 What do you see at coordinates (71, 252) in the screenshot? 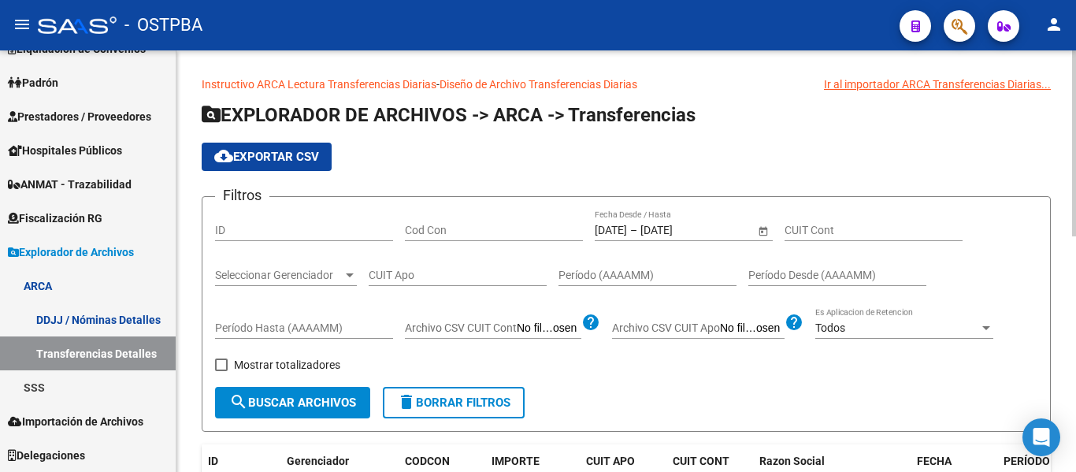
I see `span: Explorador de Archivos` at bounding box center [71, 252].